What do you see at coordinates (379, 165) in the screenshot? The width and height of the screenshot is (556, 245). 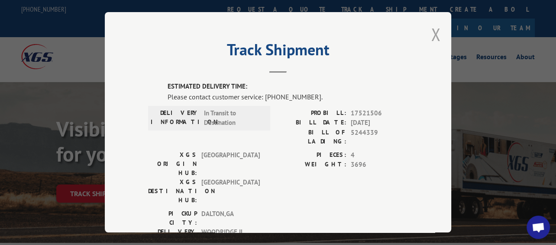 I see `span: 3696` at bounding box center [379, 165].